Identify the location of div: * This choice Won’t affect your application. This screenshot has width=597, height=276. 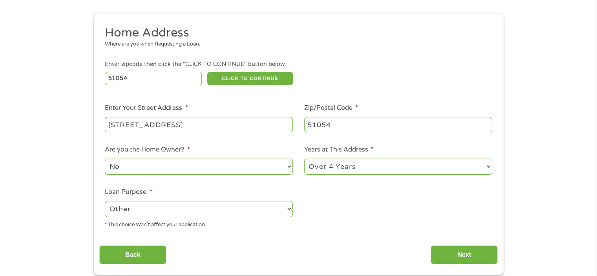
(199, 223).